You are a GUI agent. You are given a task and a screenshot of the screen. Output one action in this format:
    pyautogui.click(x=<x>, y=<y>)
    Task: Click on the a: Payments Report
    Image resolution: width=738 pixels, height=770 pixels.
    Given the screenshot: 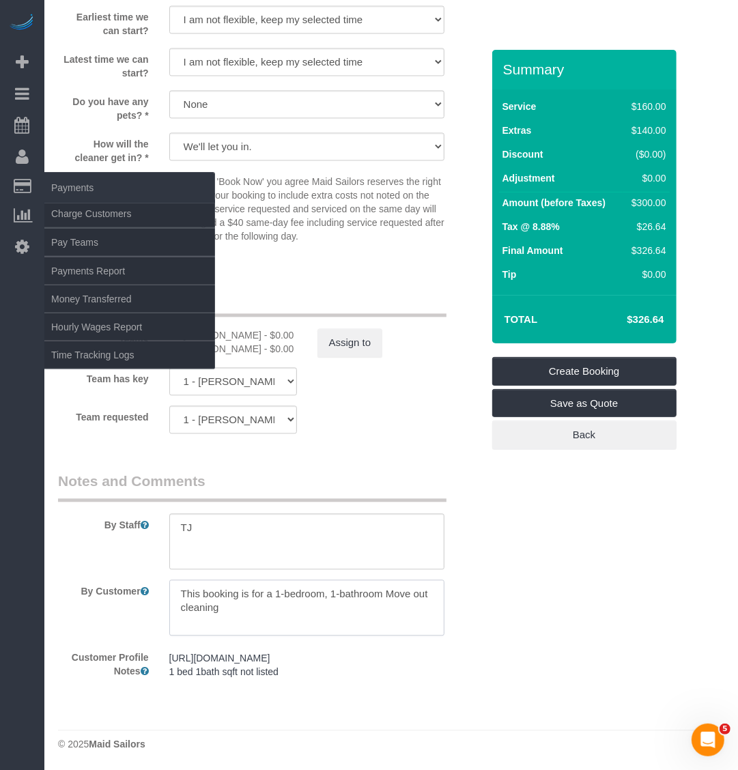 What is the action you would take?
    pyautogui.click(x=130, y=271)
    